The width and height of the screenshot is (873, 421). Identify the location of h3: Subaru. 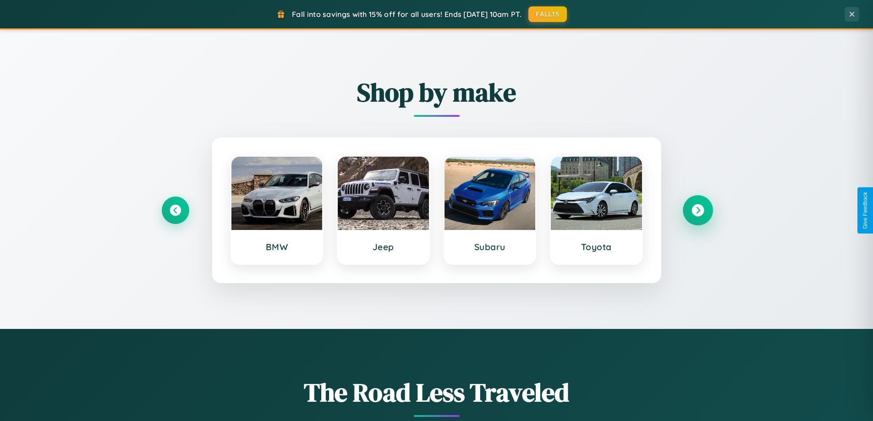
(490, 247).